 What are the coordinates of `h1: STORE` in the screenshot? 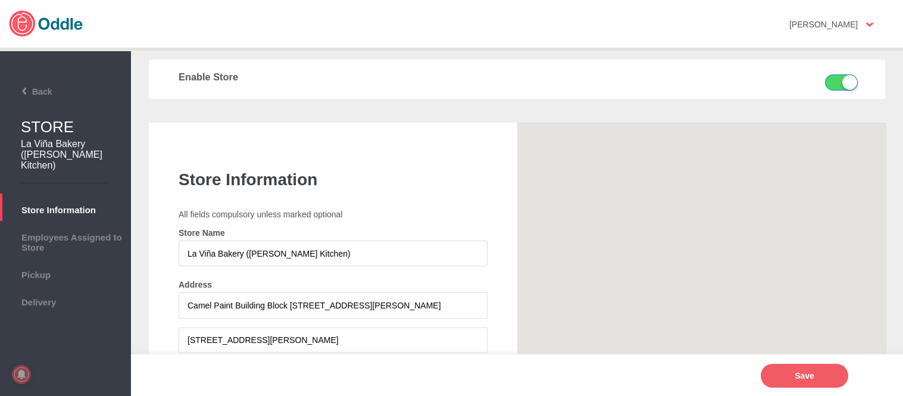 It's located at (76, 127).